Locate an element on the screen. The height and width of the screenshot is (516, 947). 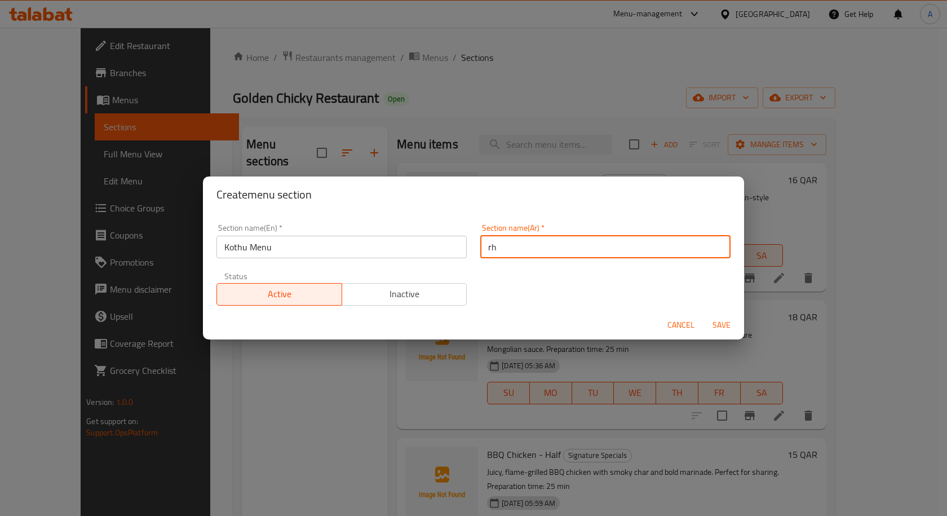
button: Cancel is located at coordinates (681, 325).